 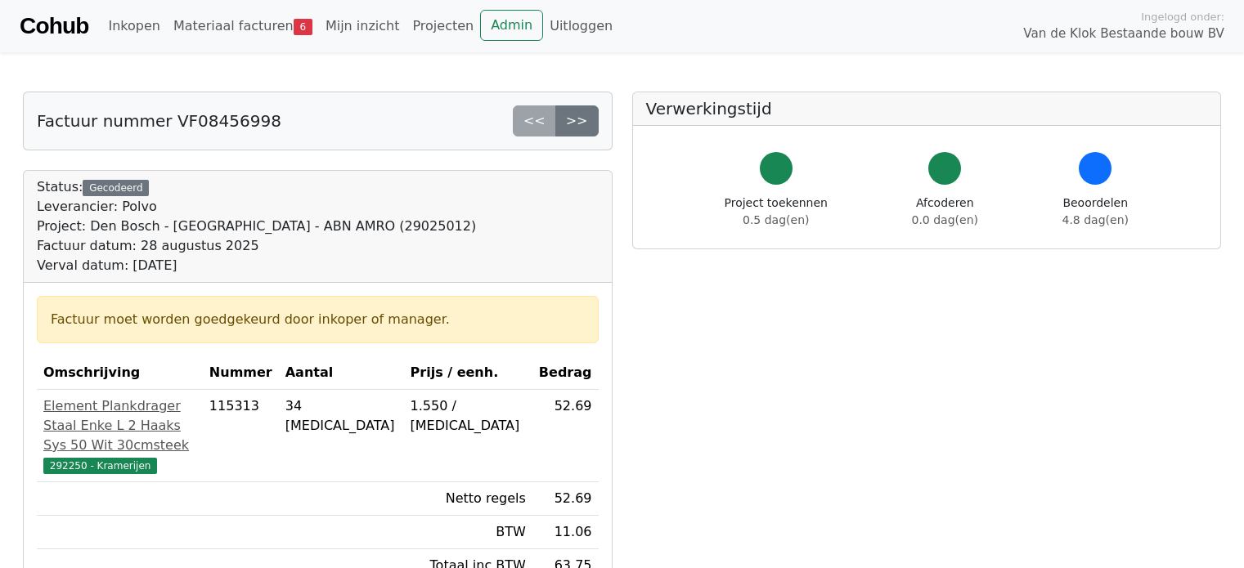 I want to click on div: Factuur datum: 28 augustus 2025, so click(x=256, y=246).